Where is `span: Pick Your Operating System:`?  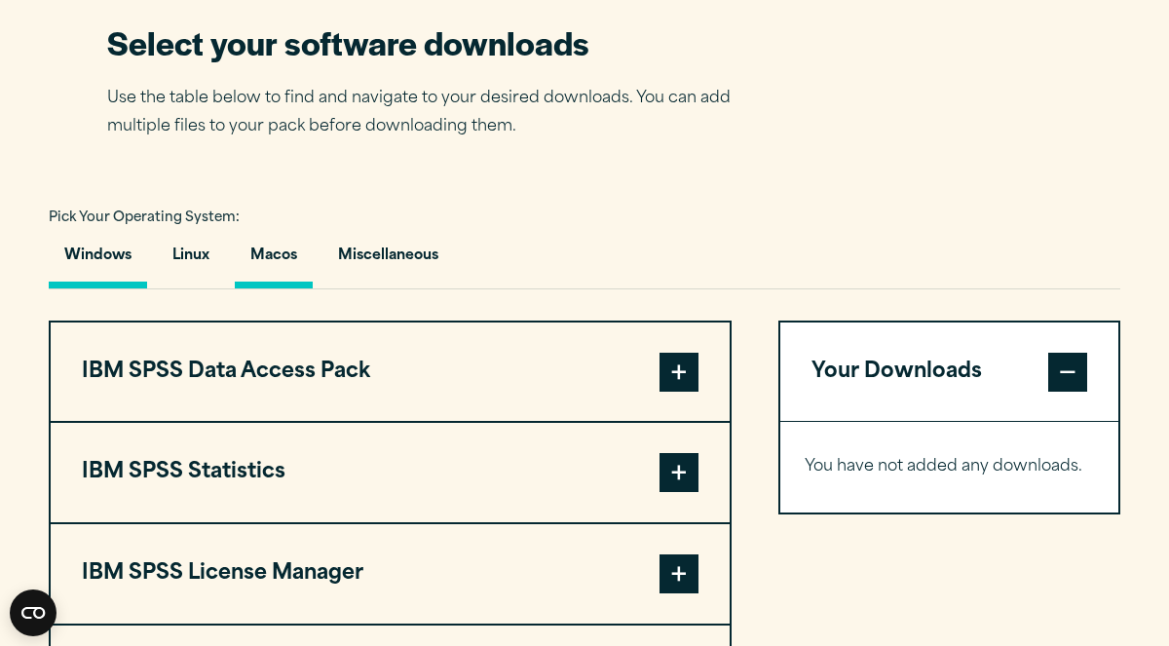
span: Pick Your Operating System: is located at coordinates (144, 217).